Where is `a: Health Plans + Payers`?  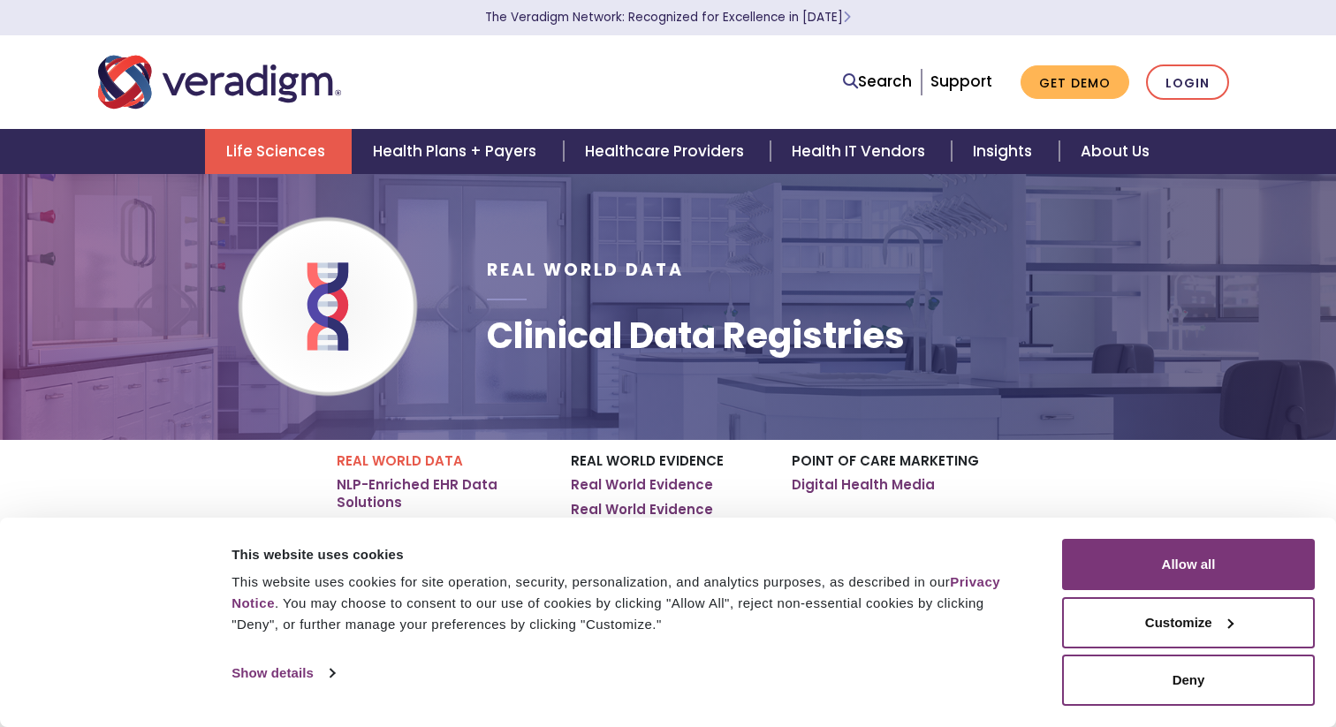 a: Health Plans + Payers is located at coordinates (457, 151).